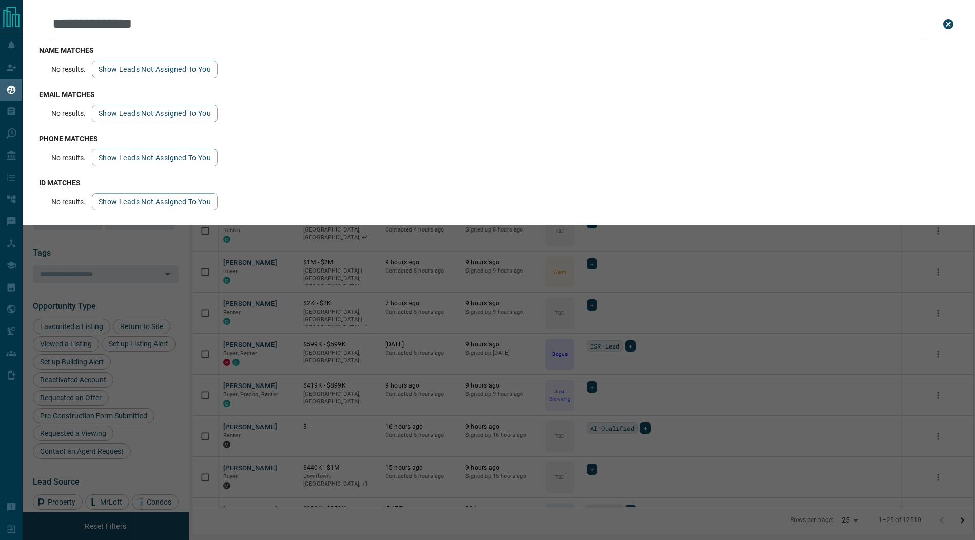 This screenshot has height=540, width=975. I want to click on button: close search bar, so click(949, 24).